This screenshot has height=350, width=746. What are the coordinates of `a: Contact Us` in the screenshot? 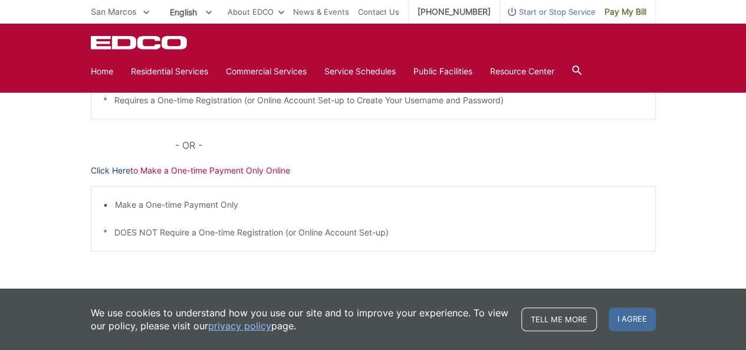 It's located at (378, 12).